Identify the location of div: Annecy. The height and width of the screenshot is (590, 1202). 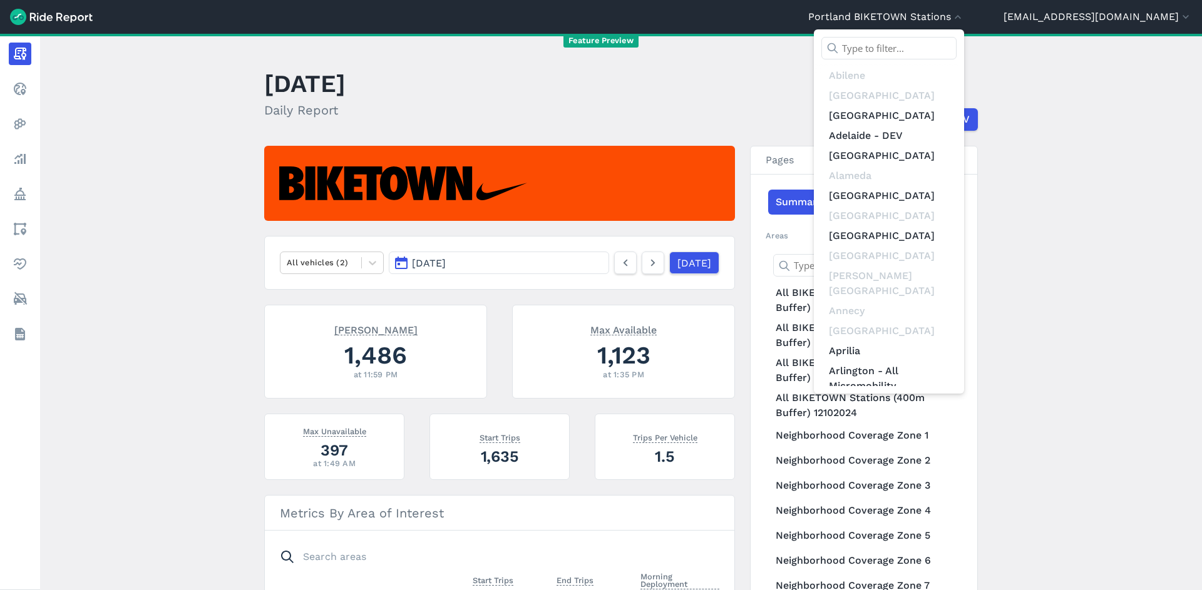
(889, 311).